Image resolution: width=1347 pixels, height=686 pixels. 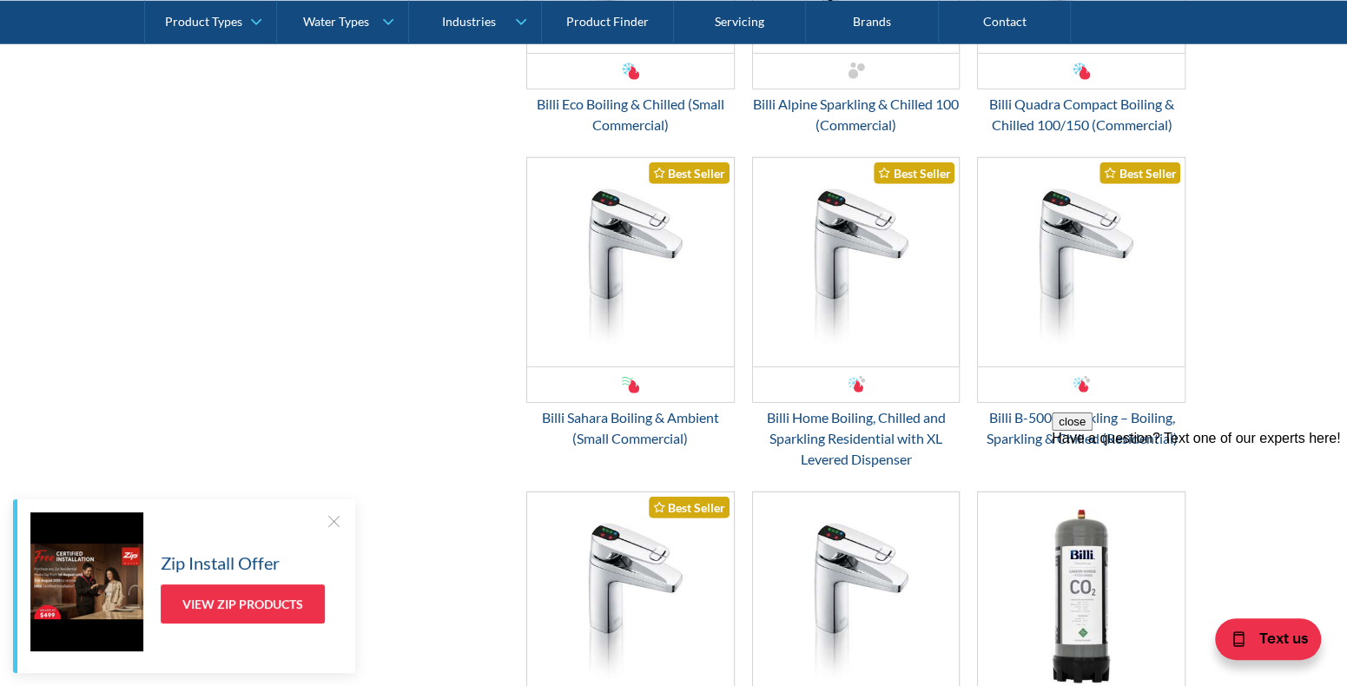 I want to click on div: Industries, so click(x=468, y=21).